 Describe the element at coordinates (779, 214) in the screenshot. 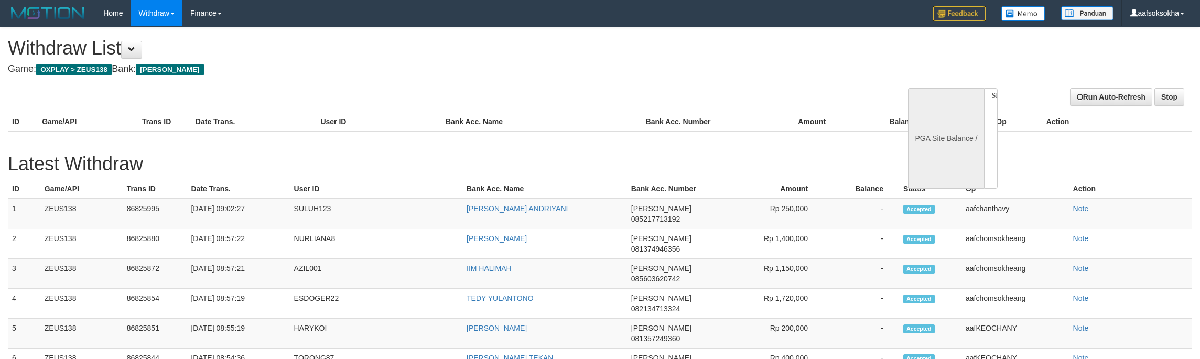

I see `td: Rp 250,000` at that location.